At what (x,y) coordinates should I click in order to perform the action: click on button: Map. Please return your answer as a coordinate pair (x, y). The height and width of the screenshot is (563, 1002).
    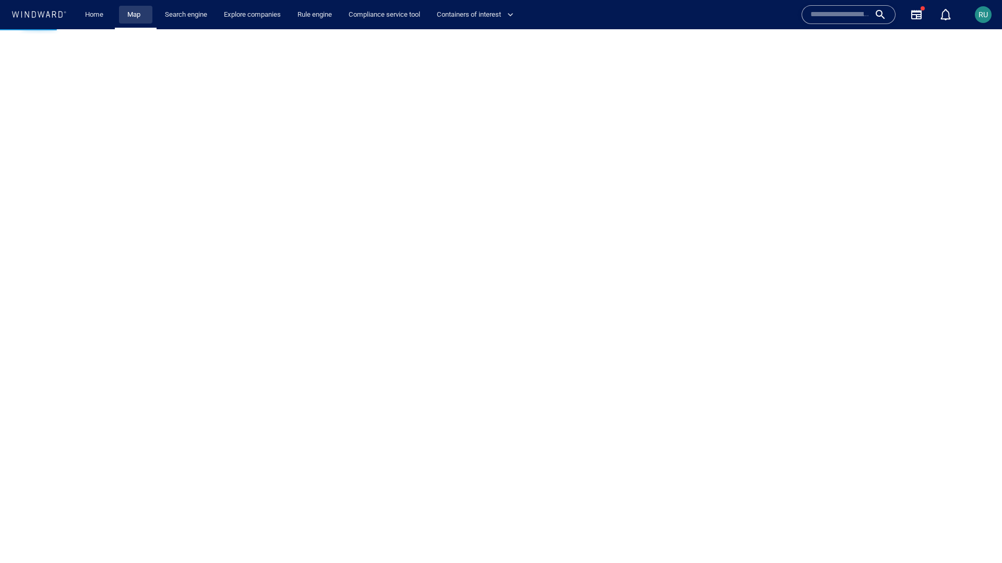
    Looking at the image, I should click on (136, 15).